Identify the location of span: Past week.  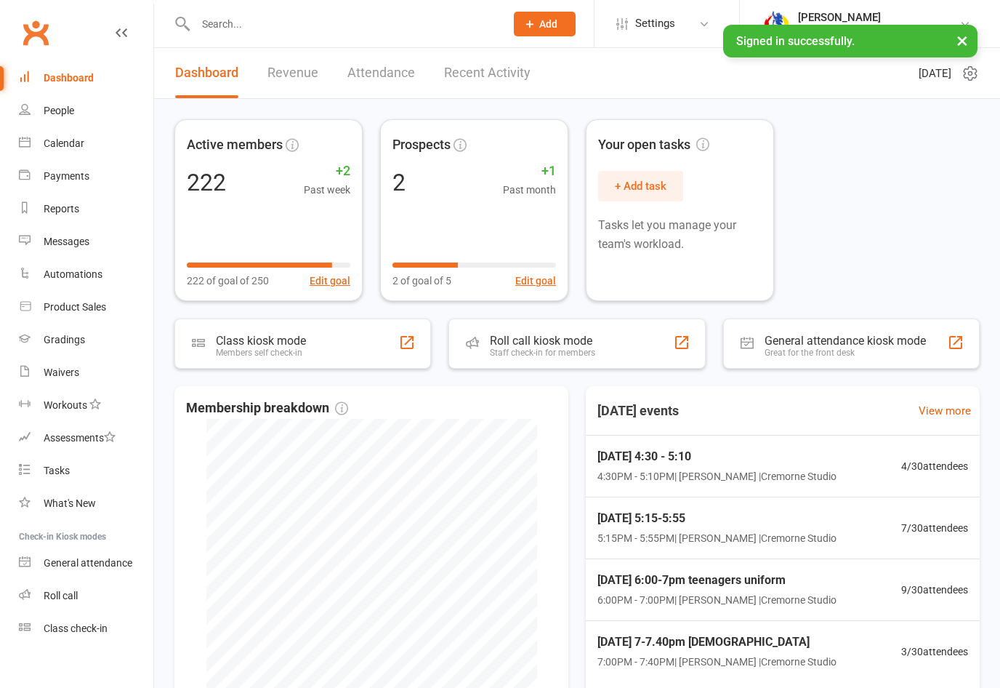
(327, 190).